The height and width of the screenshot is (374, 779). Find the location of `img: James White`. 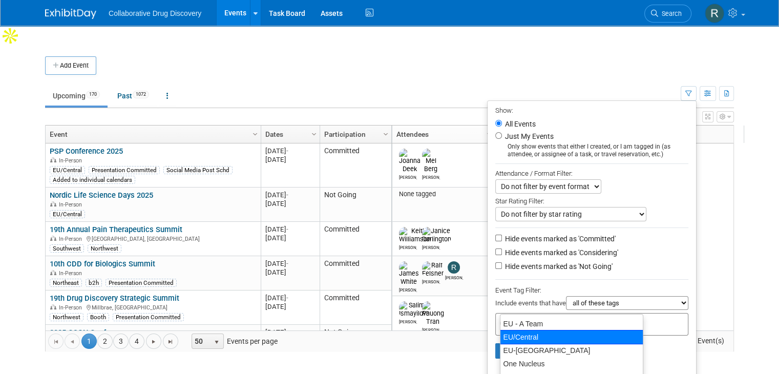

img: James White is located at coordinates (409, 273).